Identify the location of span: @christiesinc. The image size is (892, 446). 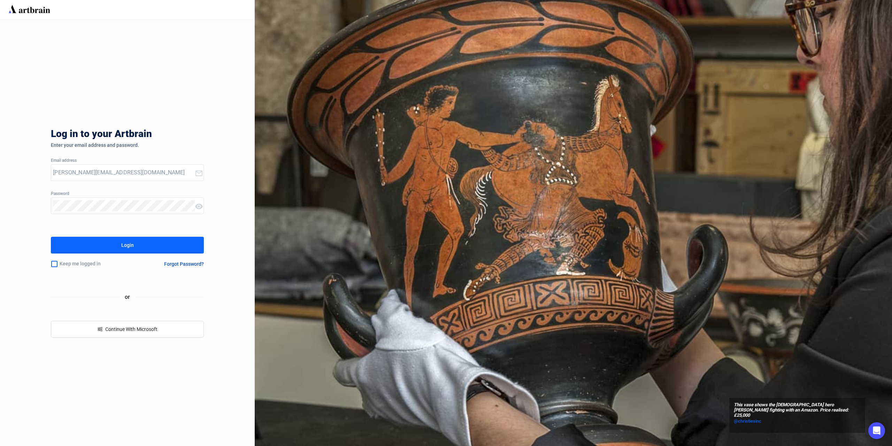
(747, 421).